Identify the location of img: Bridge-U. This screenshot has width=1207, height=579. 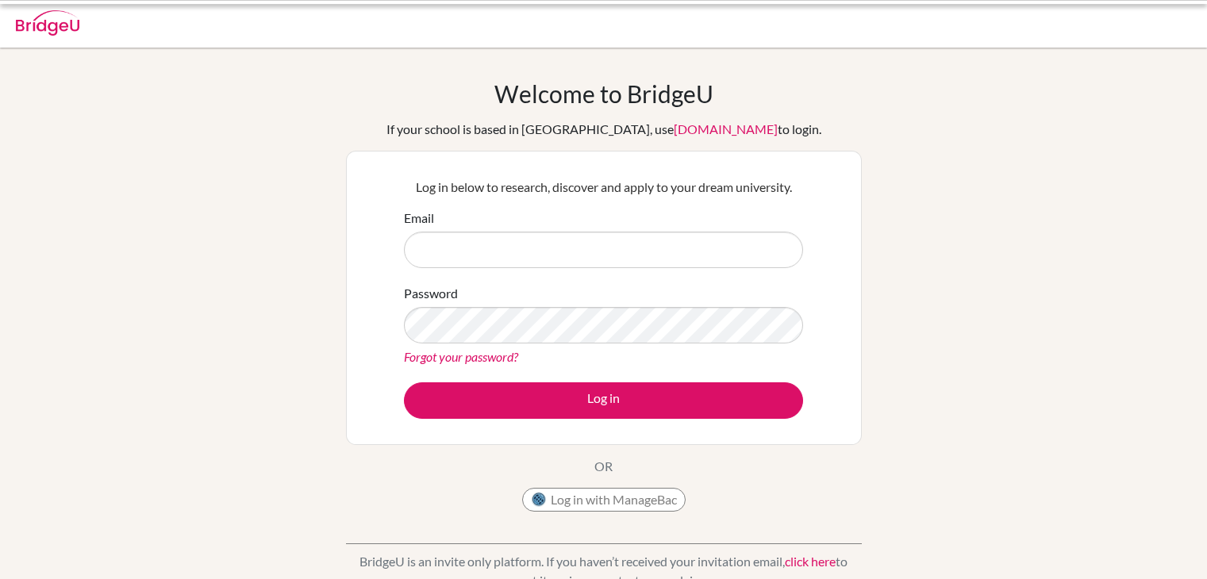
(48, 23).